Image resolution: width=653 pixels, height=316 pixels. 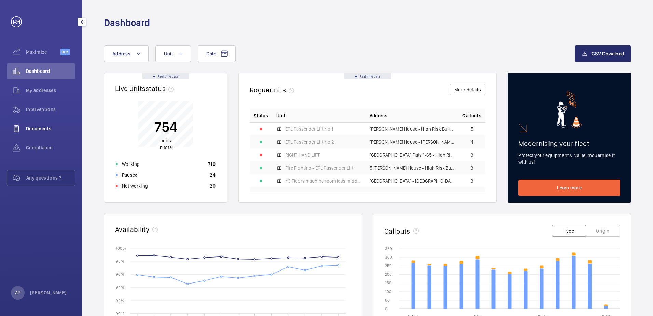 I want to click on button: Type, so click(x=569, y=231).